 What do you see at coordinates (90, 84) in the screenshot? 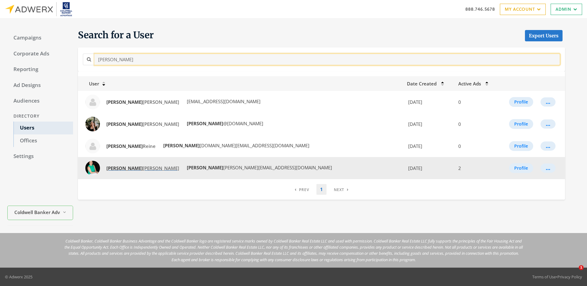
I see `span: User` at bounding box center [90, 84].